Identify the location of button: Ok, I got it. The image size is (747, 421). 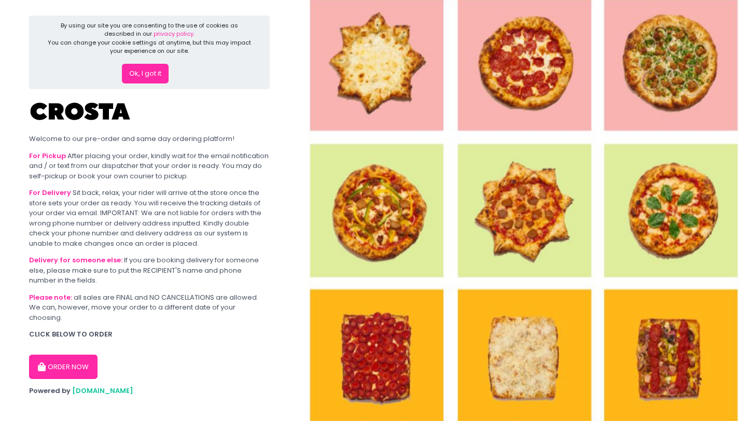
(145, 74).